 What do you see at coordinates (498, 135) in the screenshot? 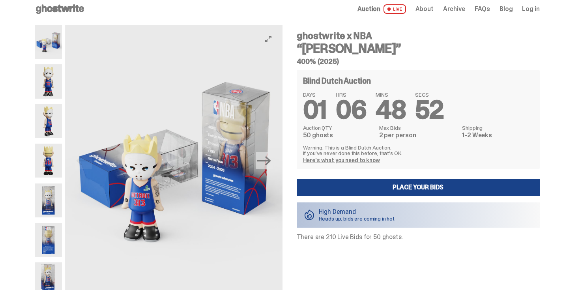
I see `dd: 1-2 Weeks` at bounding box center [498, 135].